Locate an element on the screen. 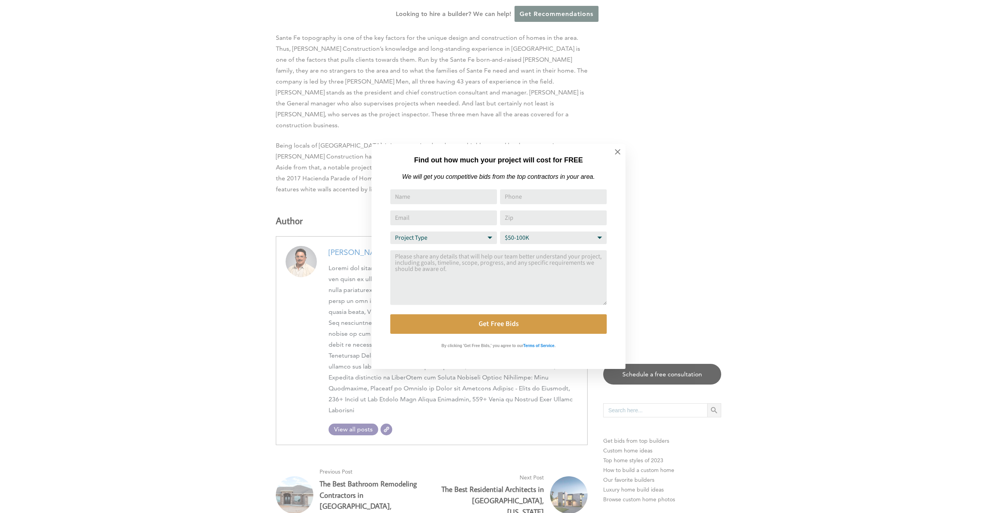 This screenshot has width=997, height=513. input: Name is located at coordinates (443, 197).